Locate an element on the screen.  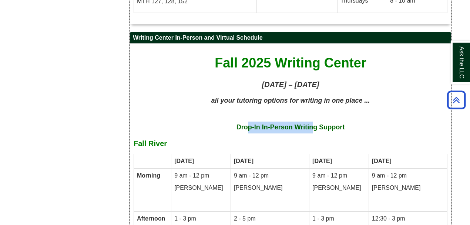
h2: Writing Center In-Person and Virtual Schedule is located at coordinates (290, 38).